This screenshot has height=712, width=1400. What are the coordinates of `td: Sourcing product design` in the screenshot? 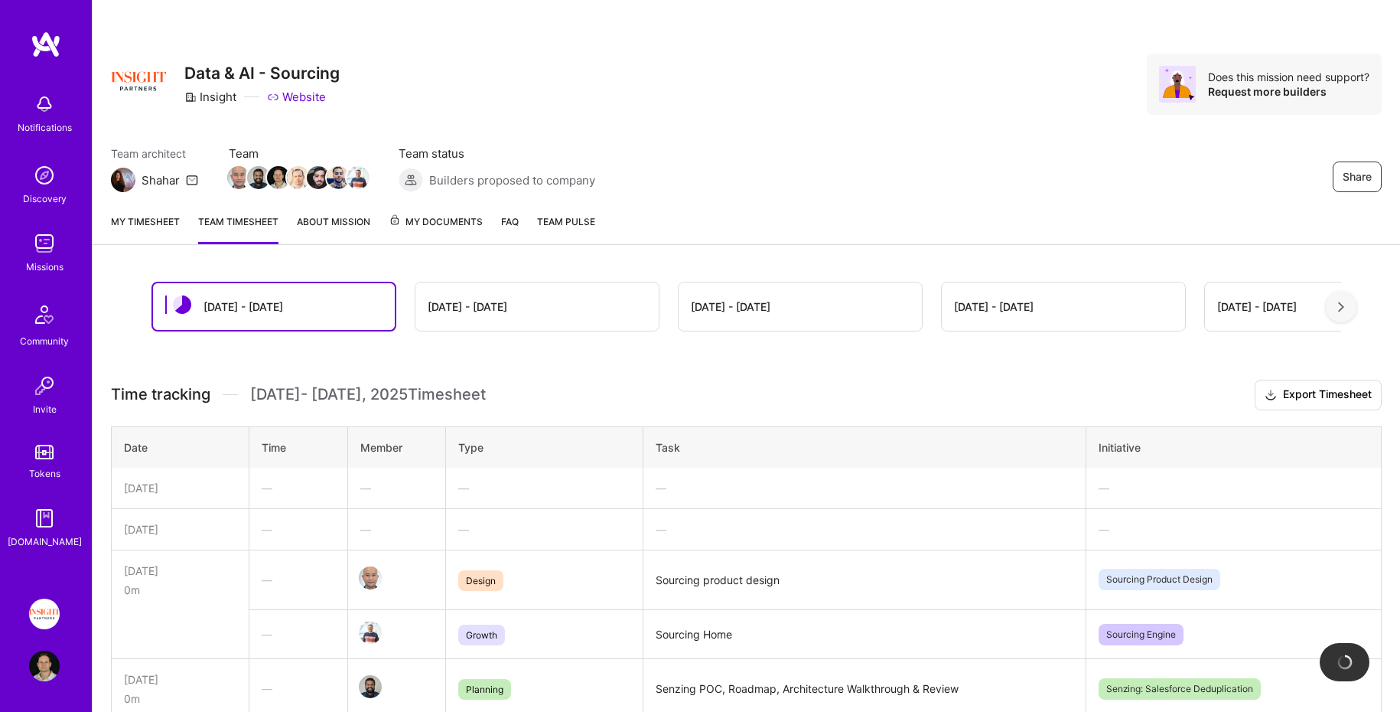 It's located at (864, 579).